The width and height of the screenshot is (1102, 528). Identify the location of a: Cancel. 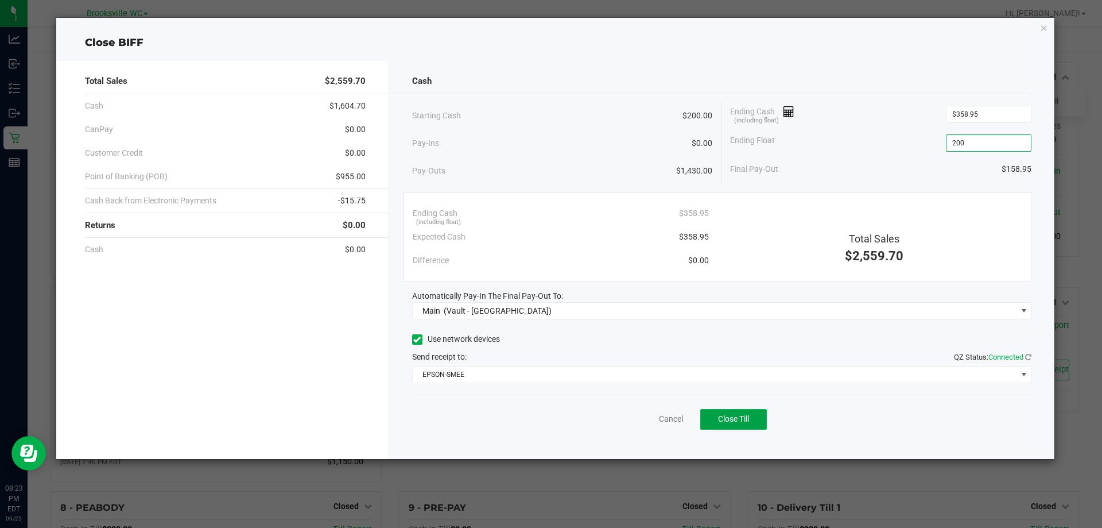
(671, 419).